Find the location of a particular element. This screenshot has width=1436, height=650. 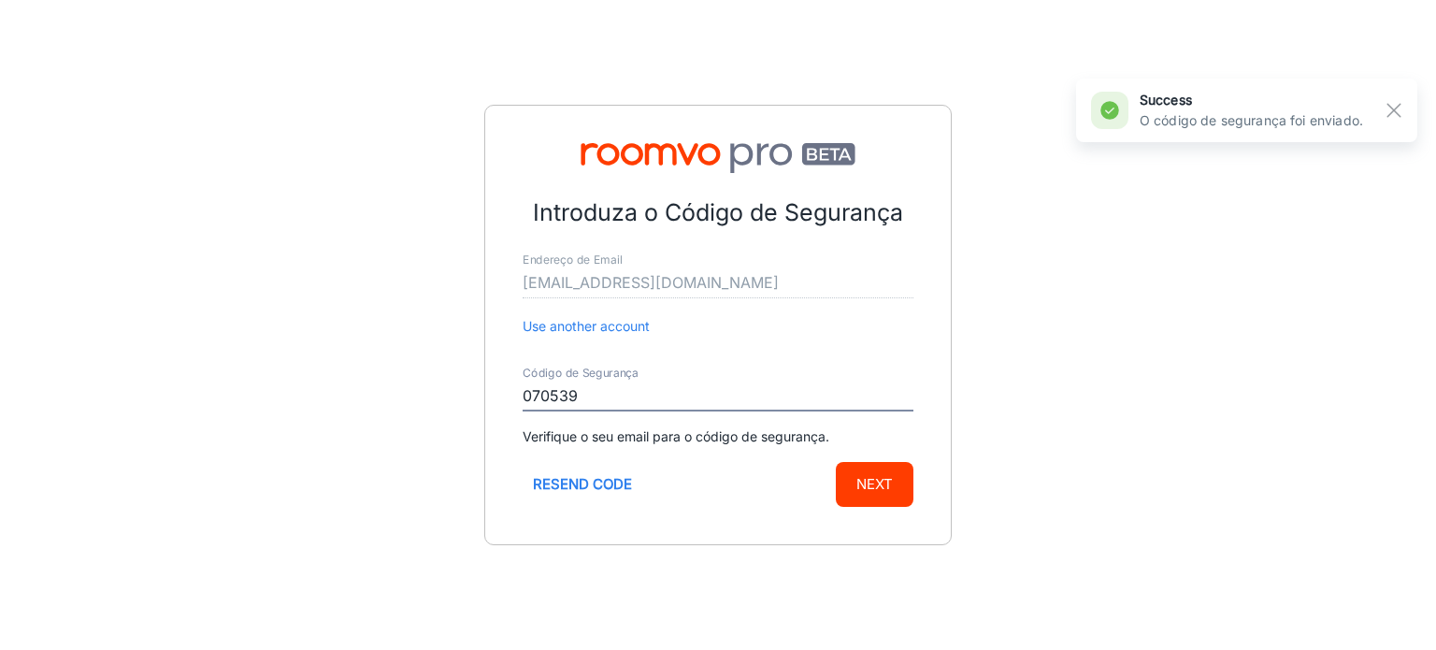

button: Resend code is located at coordinates (583, 484).